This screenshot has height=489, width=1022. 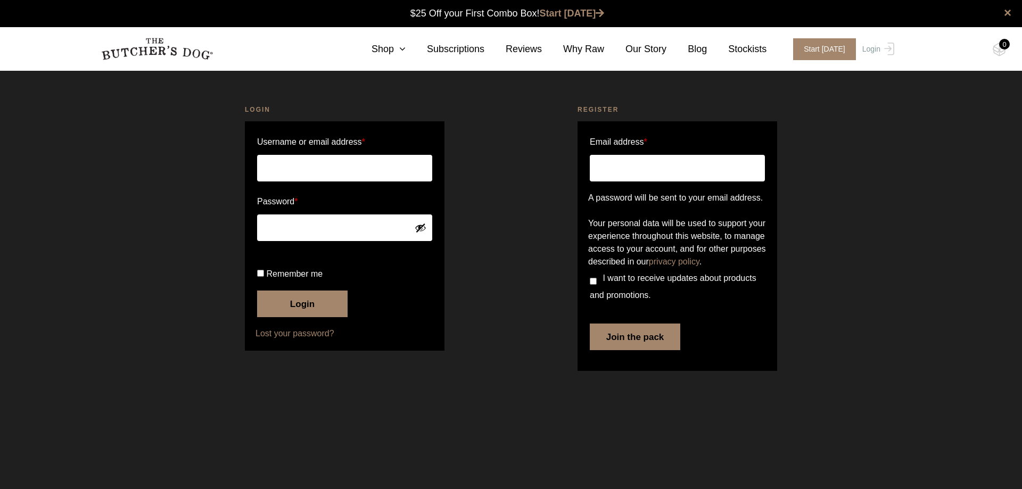 What do you see at coordinates (302, 304) in the screenshot?
I see `button: Login` at bounding box center [302, 304].